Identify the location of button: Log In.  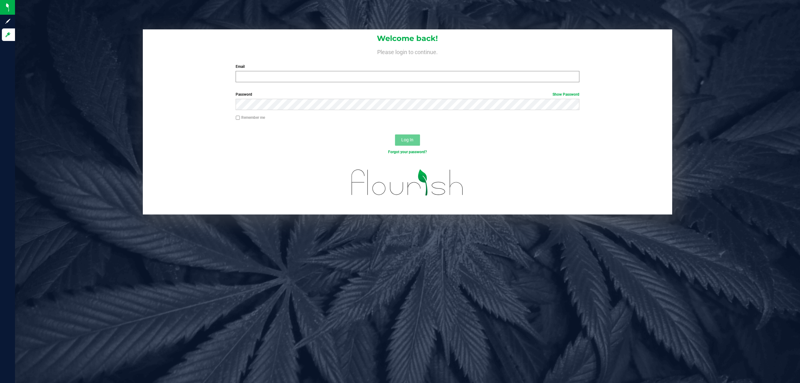
(407, 140).